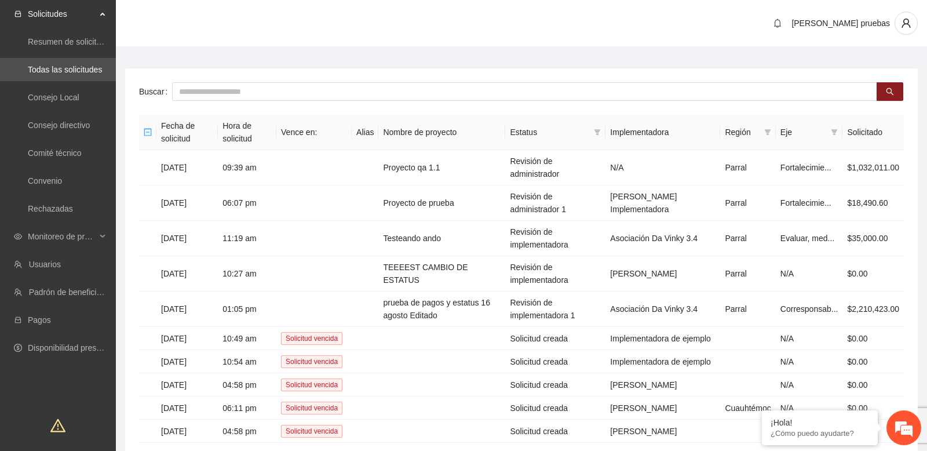 The height and width of the screenshot is (451, 927). I want to click on span: Eje, so click(804, 132).